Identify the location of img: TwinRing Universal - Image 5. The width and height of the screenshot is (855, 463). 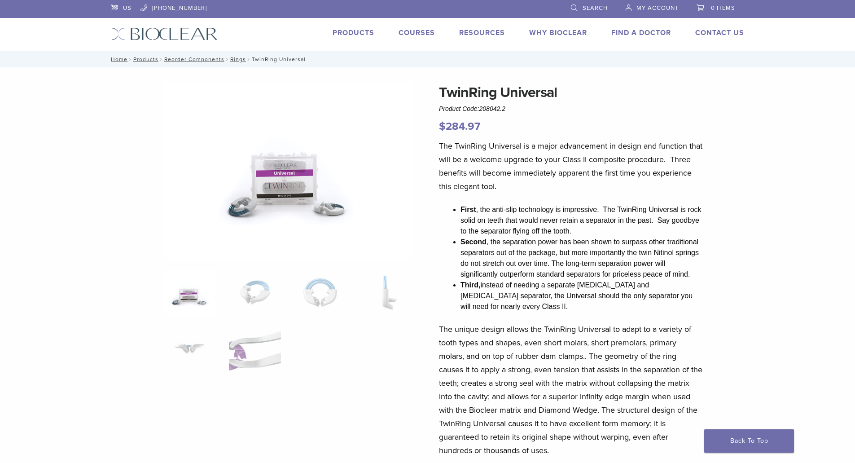
(189, 349).